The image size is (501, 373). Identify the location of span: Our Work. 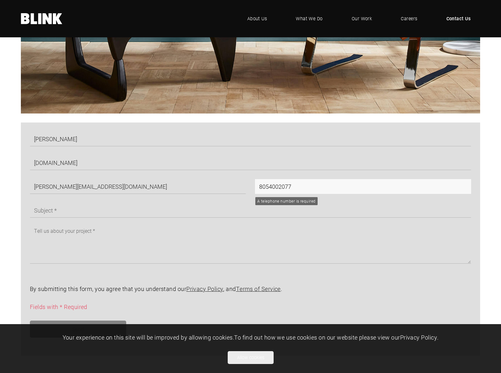
(362, 19).